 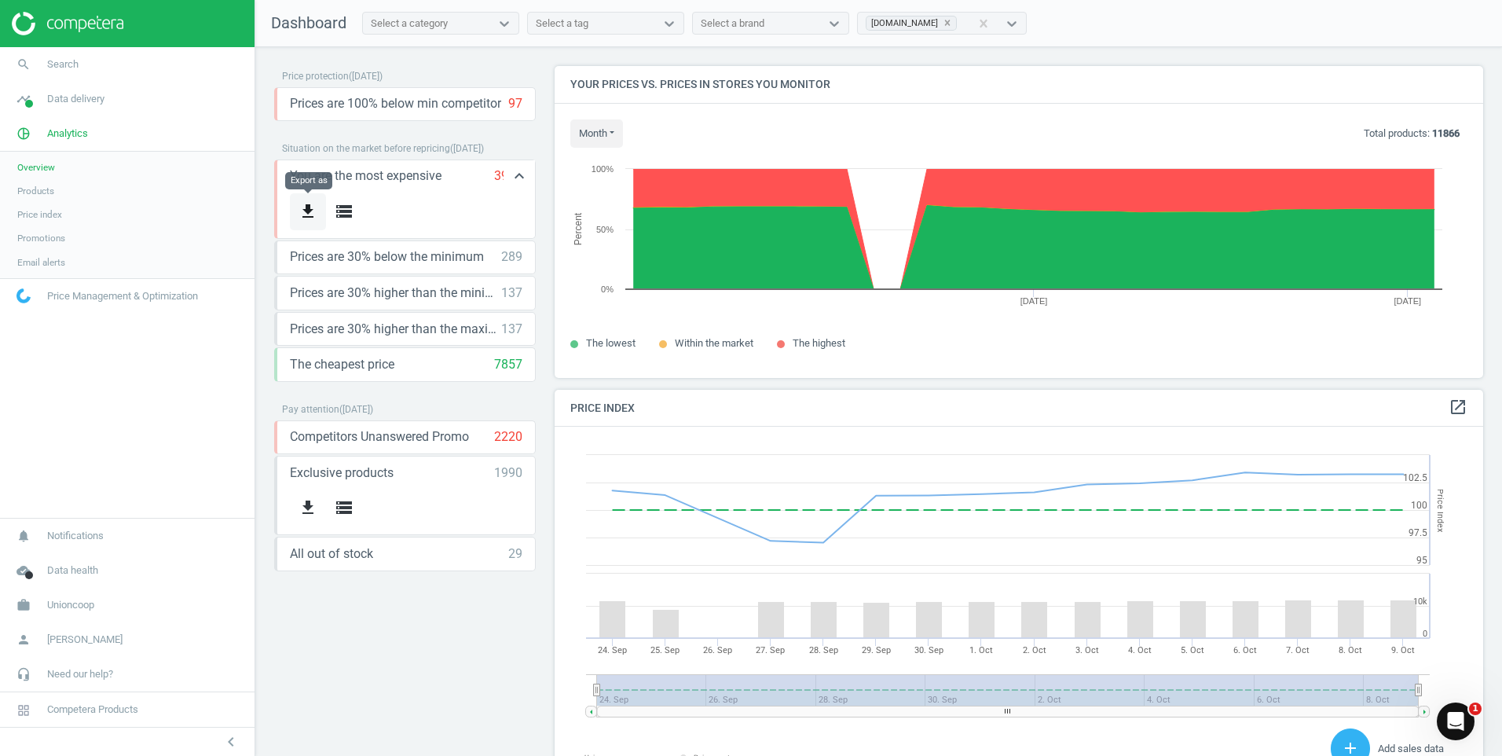 I want to click on span: The cheapest price, so click(x=342, y=364).